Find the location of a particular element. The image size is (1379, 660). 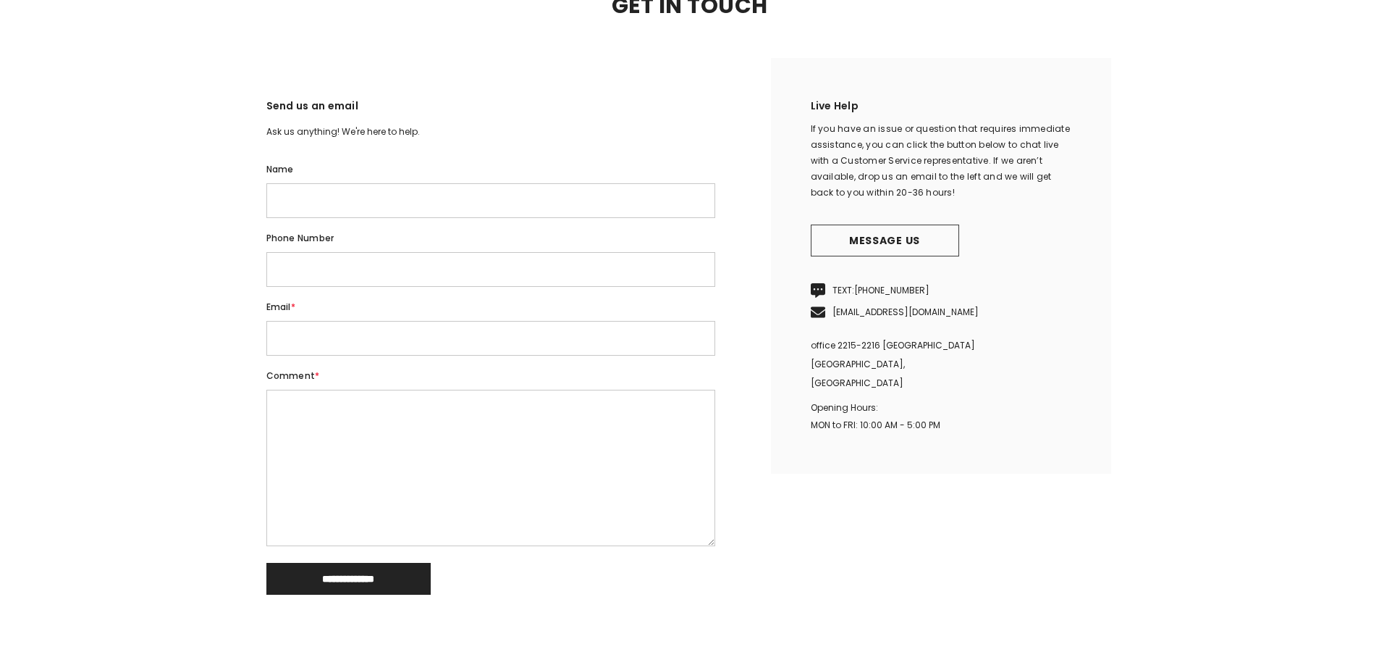

span: TEXT: is located at coordinates (881, 290).